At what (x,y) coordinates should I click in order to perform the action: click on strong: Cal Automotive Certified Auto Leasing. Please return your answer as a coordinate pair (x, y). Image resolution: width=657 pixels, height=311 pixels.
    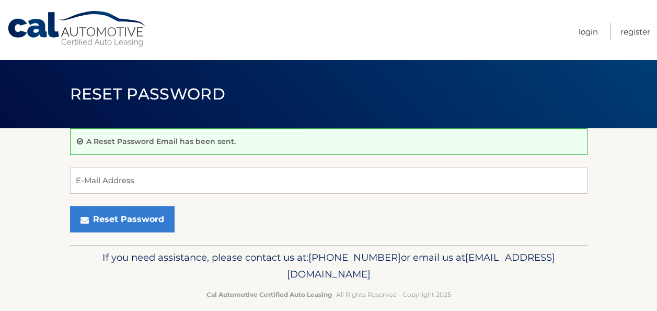
    Looking at the image, I should click on (269, 294).